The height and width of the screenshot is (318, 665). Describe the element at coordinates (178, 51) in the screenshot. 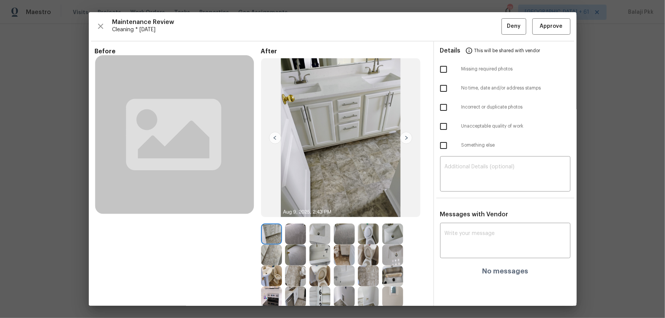

I see `span: Before` at that location.